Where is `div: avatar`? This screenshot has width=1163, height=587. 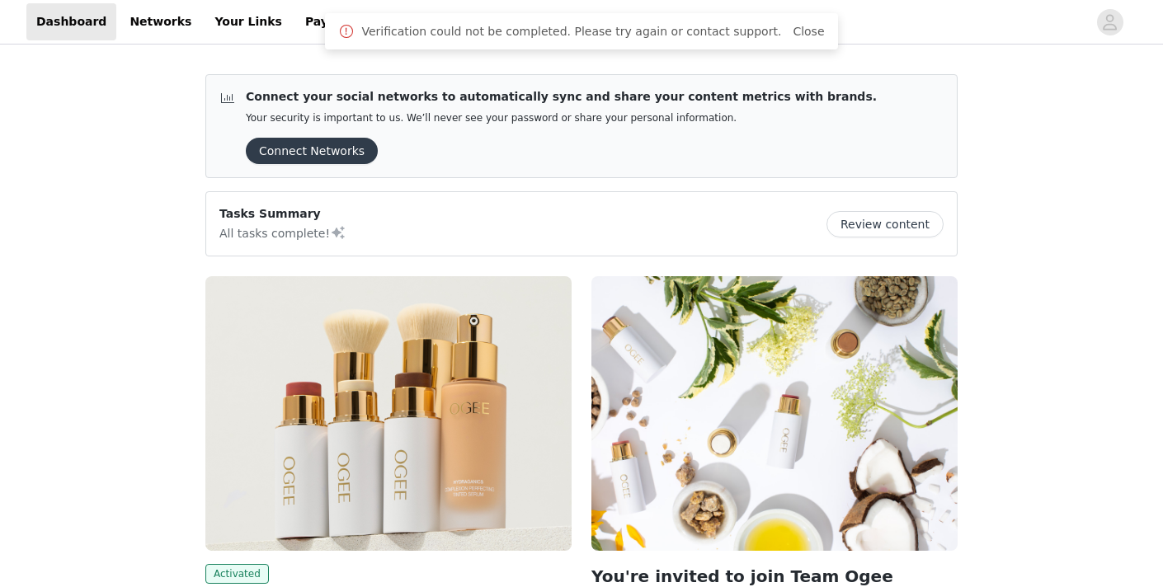
div: avatar is located at coordinates (1109, 22).